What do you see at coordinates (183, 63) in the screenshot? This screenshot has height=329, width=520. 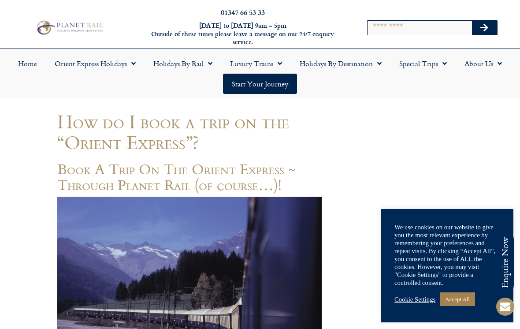 I see `a: Holidays by Rail` at bounding box center [183, 63].